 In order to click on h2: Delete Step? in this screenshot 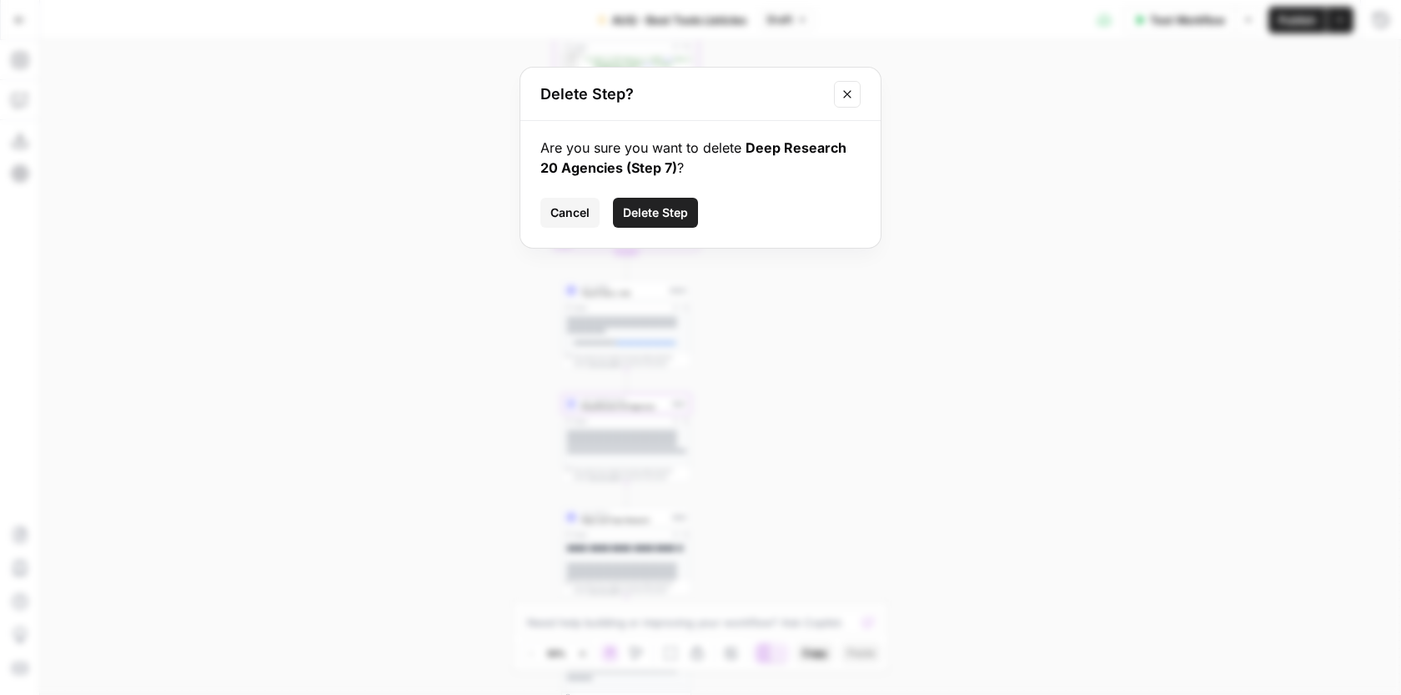, I will do `click(682, 94)`.